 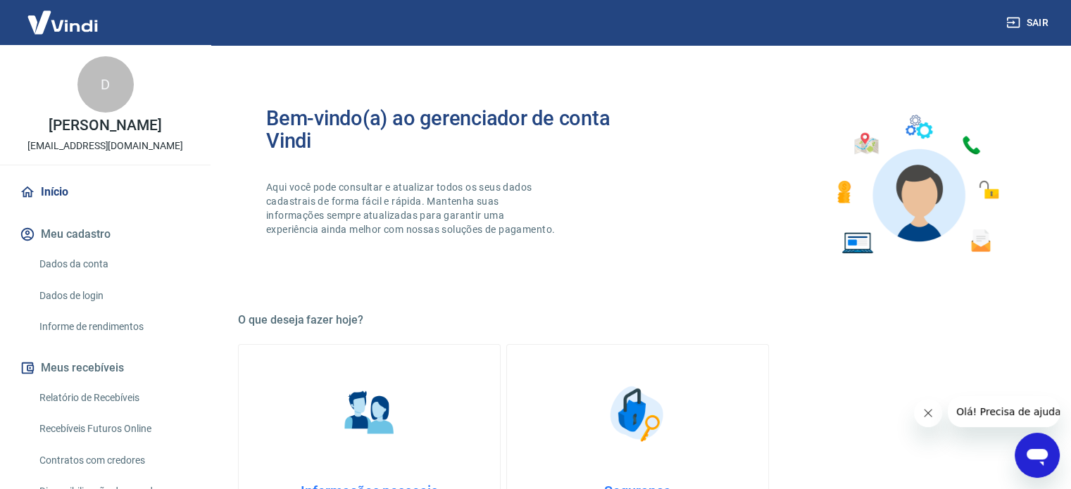 What do you see at coordinates (113, 398) in the screenshot?
I see `a: Relatório de Recebíveis` at bounding box center [113, 398].